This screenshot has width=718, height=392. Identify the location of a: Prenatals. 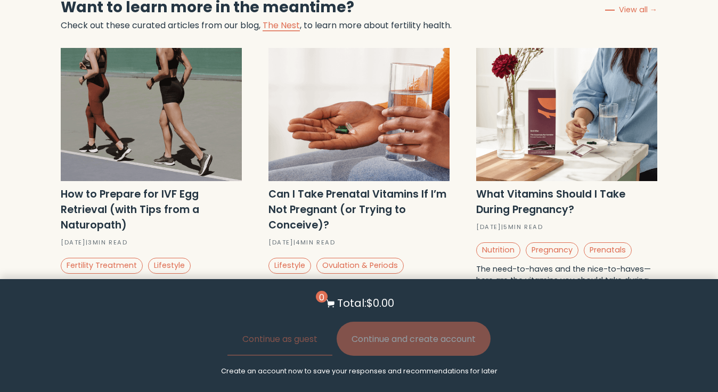
(608, 250).